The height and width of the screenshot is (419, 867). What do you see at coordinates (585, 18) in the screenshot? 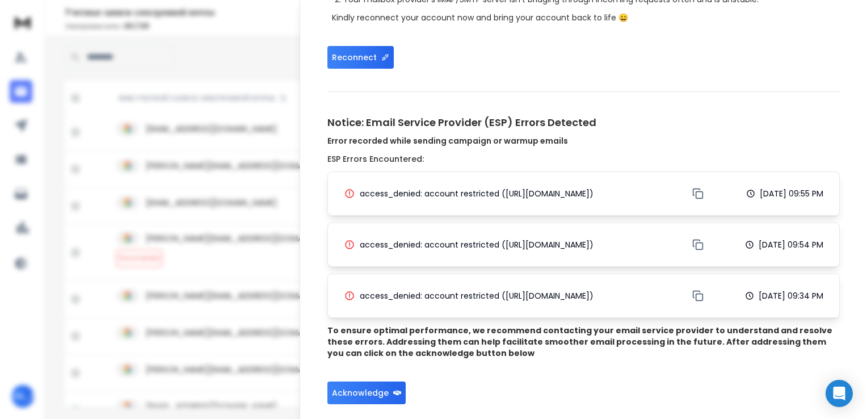
I see `p: Kindly reconnect your account now and bring your account back to life 😄` at bounding box center [585, 18].